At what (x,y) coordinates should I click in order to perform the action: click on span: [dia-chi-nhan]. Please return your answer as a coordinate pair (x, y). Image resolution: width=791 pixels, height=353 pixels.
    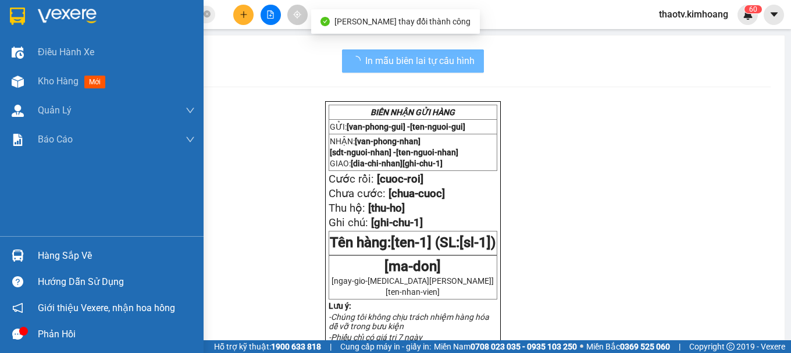
    Looking at the image, I should click on (396, 163).